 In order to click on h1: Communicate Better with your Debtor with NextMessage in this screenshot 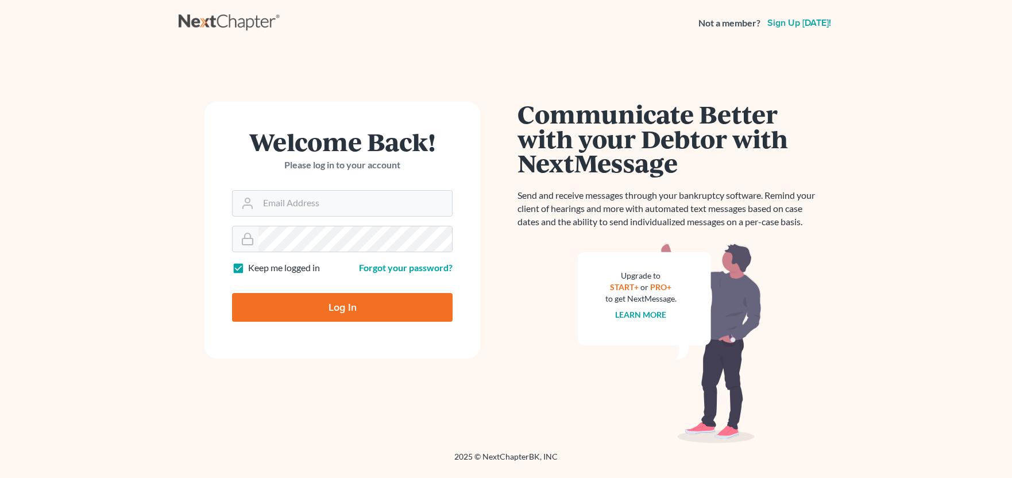, I will do `click(669, 138)`.